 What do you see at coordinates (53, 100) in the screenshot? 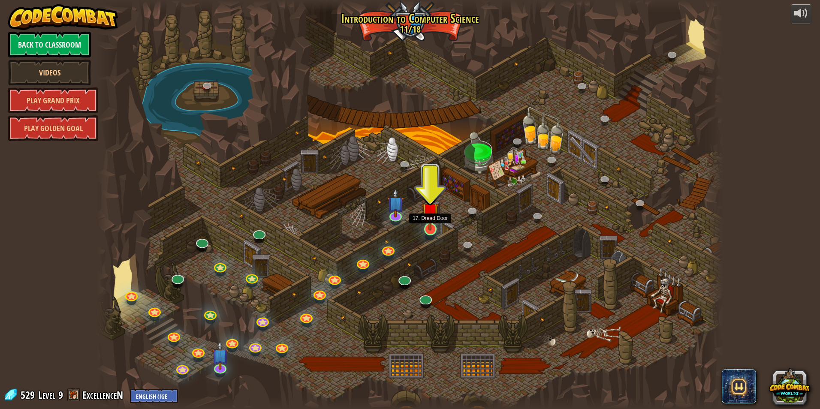
I see `a: Play Grand Prix` at bounding box center [53, 100].